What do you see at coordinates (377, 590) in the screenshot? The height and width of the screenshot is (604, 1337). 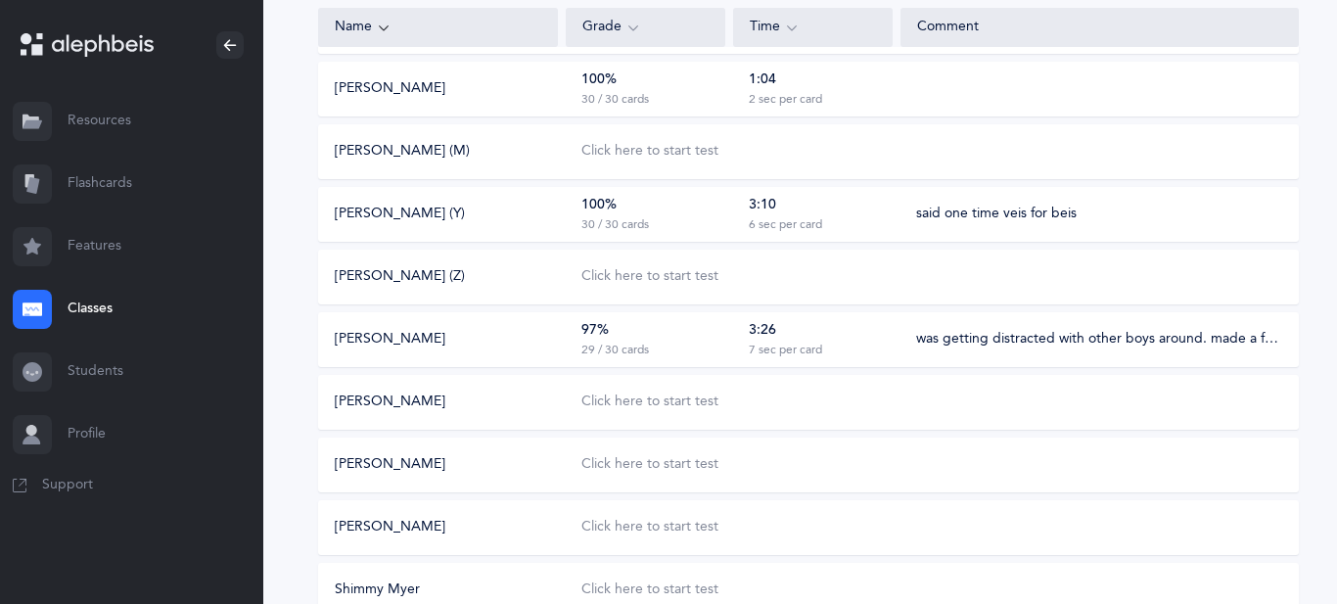 I see `button: Shimmy Myer` at bounding box center [377, 590].